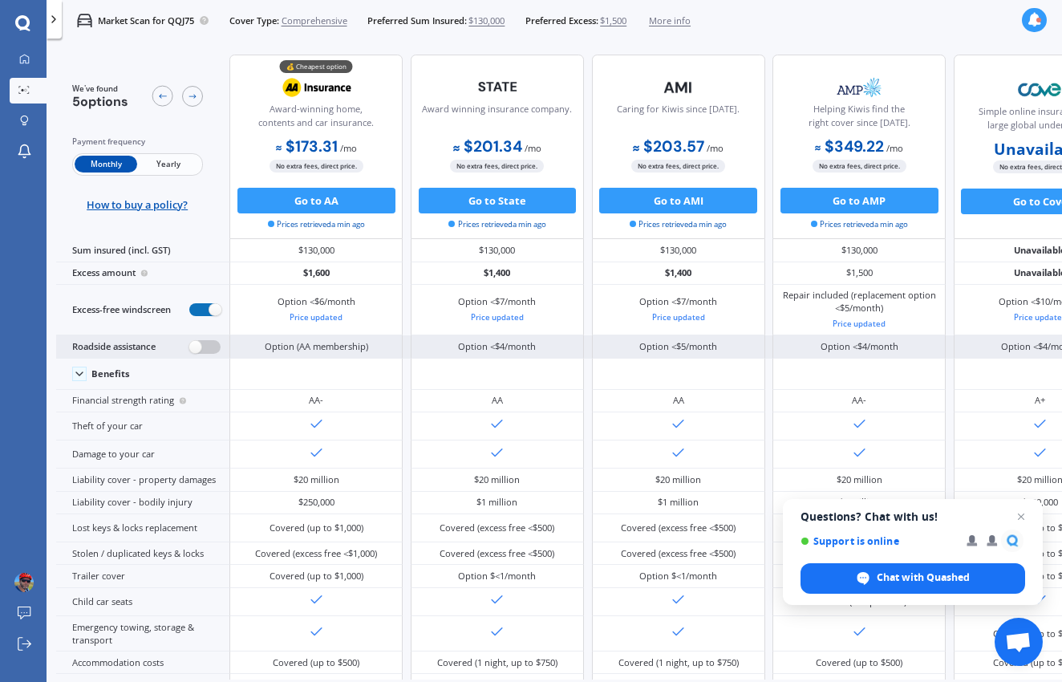 This screenshot has height=682, width=1062. Describe the element at coordinates (487, 146) in the screenshot. I see `b: $201.34` at that location.